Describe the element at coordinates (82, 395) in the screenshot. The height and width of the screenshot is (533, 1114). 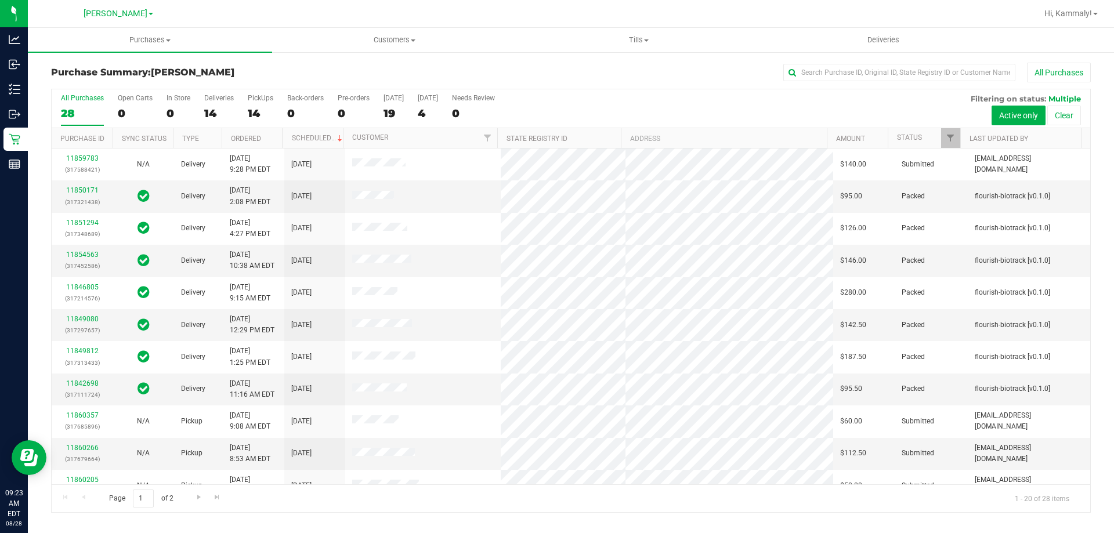
I see `p: (317111724)` at that location.